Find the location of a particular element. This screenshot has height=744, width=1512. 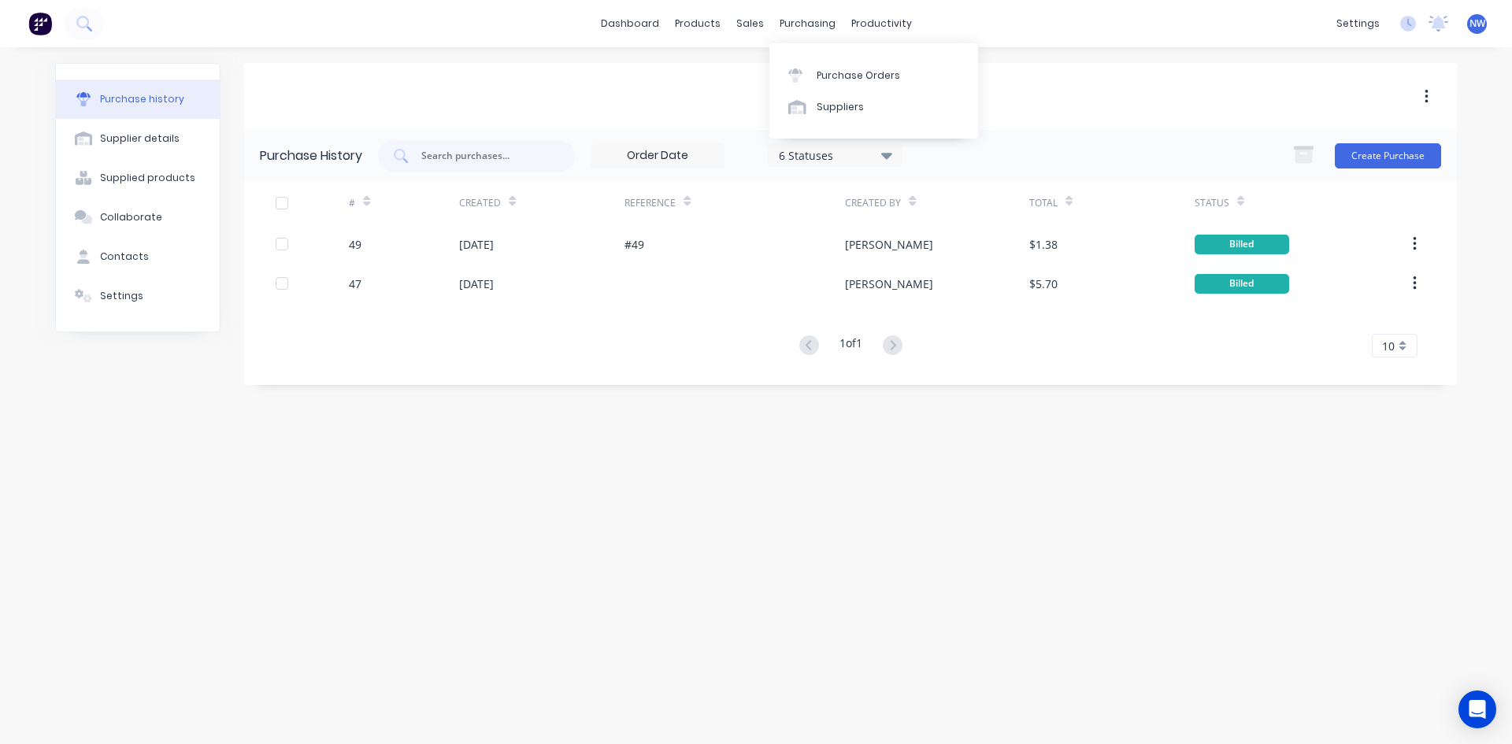

div: Purchase History is located at coordinates (311, 156).